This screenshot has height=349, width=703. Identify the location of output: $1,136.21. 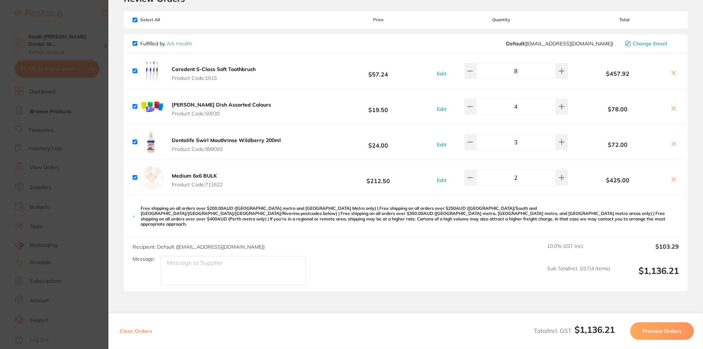
(648, 275).